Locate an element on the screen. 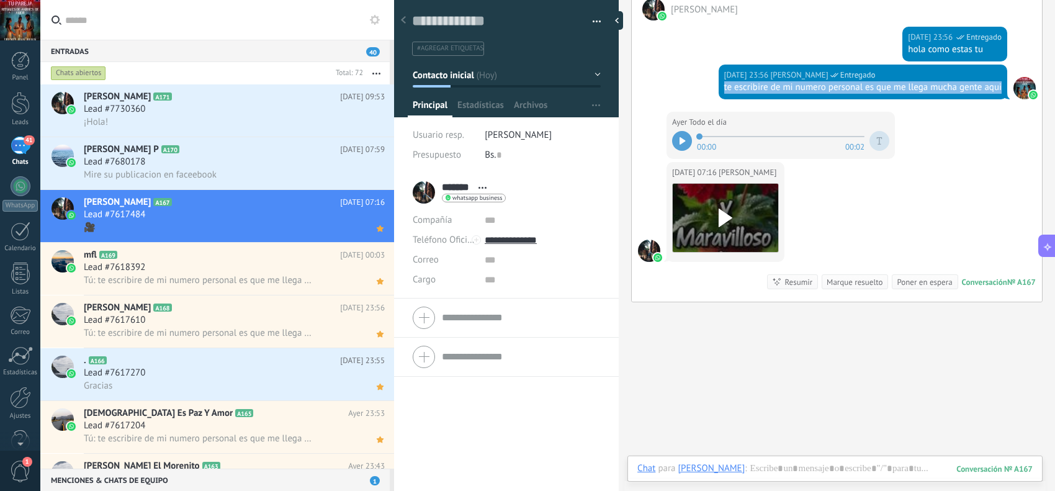 The width and height of the screenshot is (1055, 491). span: A170 is located at coordinates (170, 149).